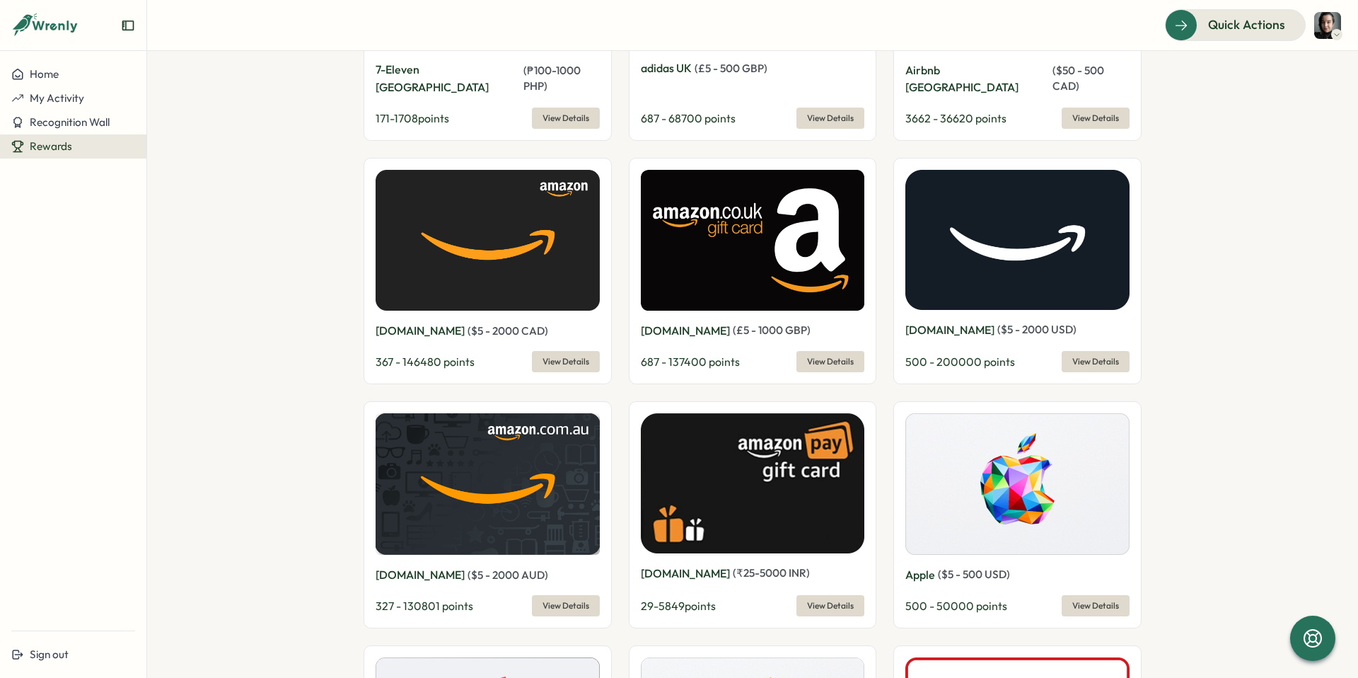  I want to click on img: Amazon.com, so click(1017, 240).